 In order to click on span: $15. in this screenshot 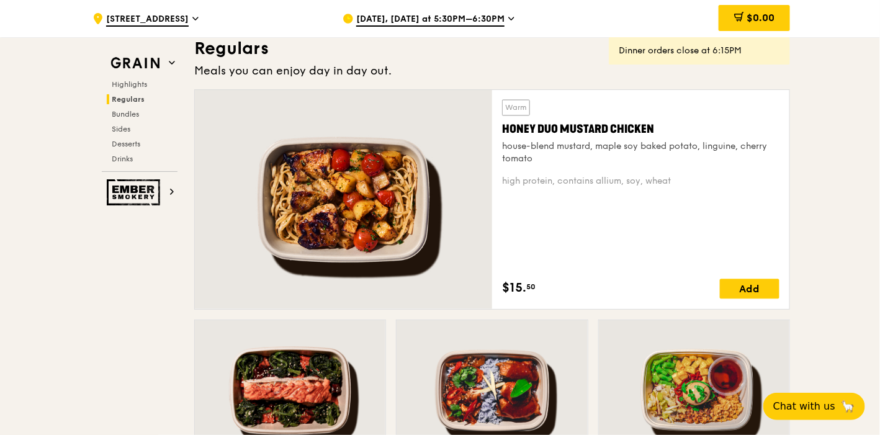, I will do `click(514, 289)`.